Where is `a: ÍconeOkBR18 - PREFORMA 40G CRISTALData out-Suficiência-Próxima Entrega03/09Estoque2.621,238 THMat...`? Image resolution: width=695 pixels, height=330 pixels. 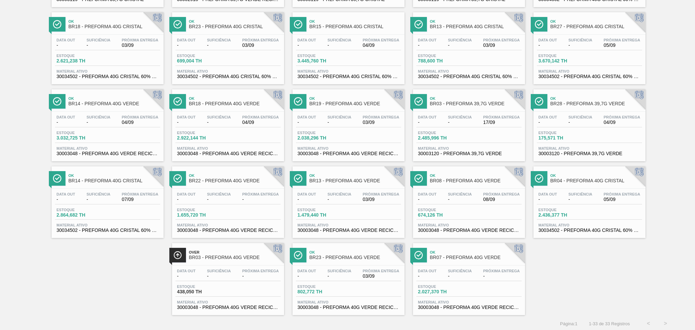
a: ÍconeOkBR18 - PREFORMA 40G CRISTALData out-Suficiência-Próxima Entrega03/09Estoque2.621,238 THMat... is located at coordinates (107, 45).